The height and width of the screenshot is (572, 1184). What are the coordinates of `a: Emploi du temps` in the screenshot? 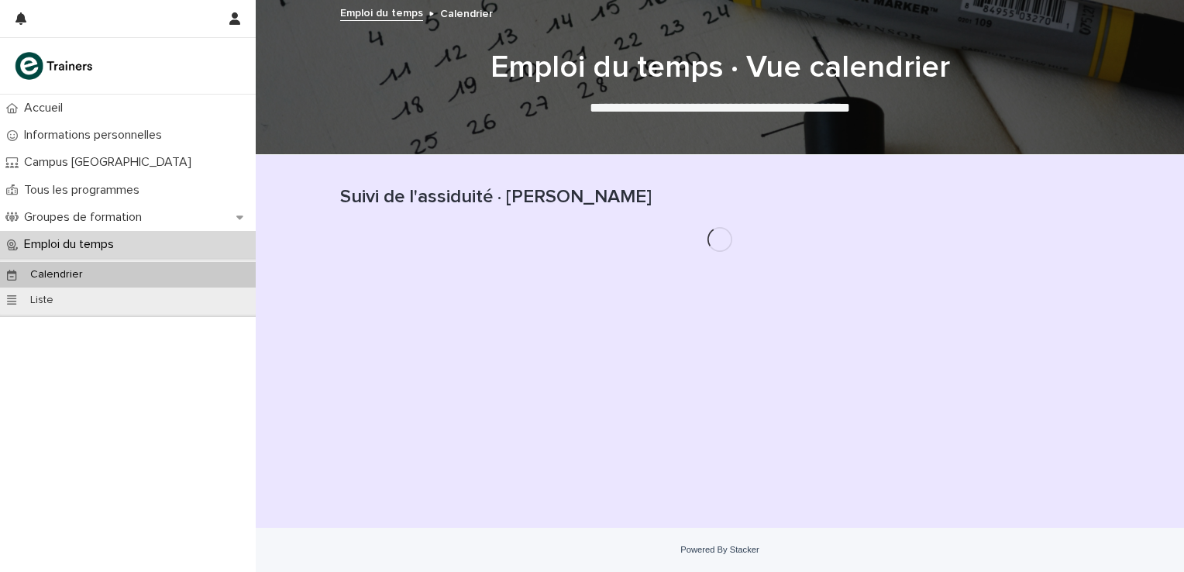 It's located at (381, 12).